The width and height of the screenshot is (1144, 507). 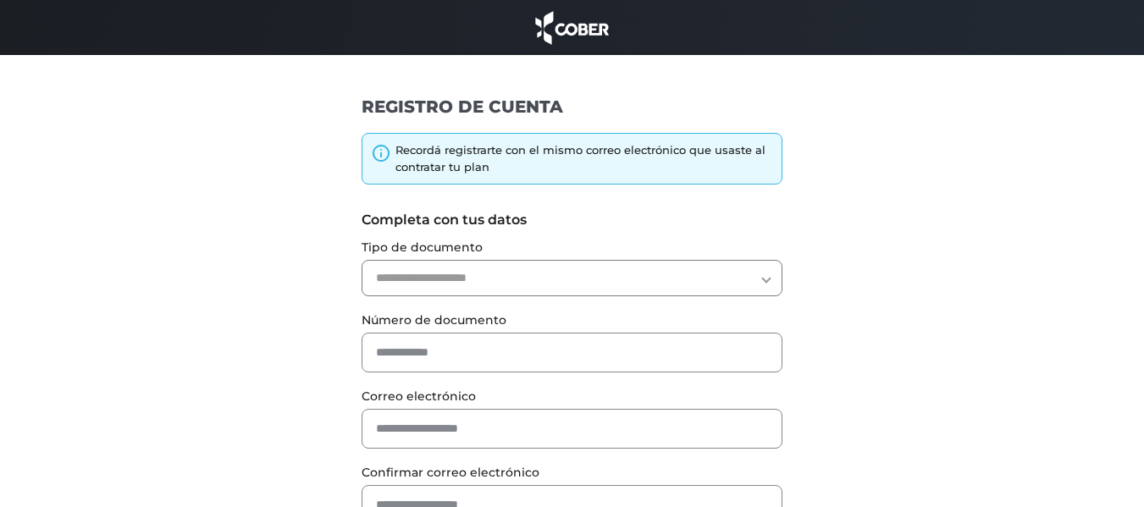 I want to click on label: Número de documento, so click(x=572, y=320).